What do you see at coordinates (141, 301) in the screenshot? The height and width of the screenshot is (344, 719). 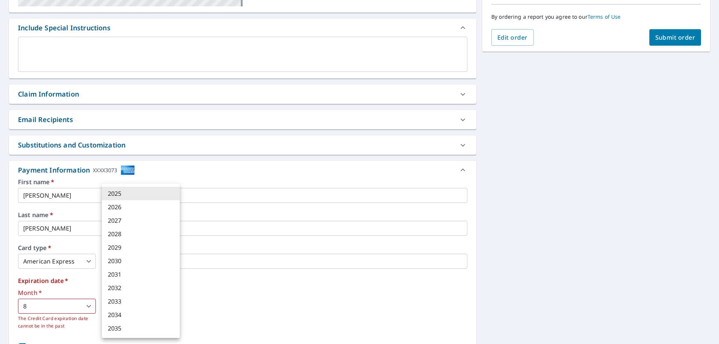 I see `li: 2033` at bounding box center [141, 301].